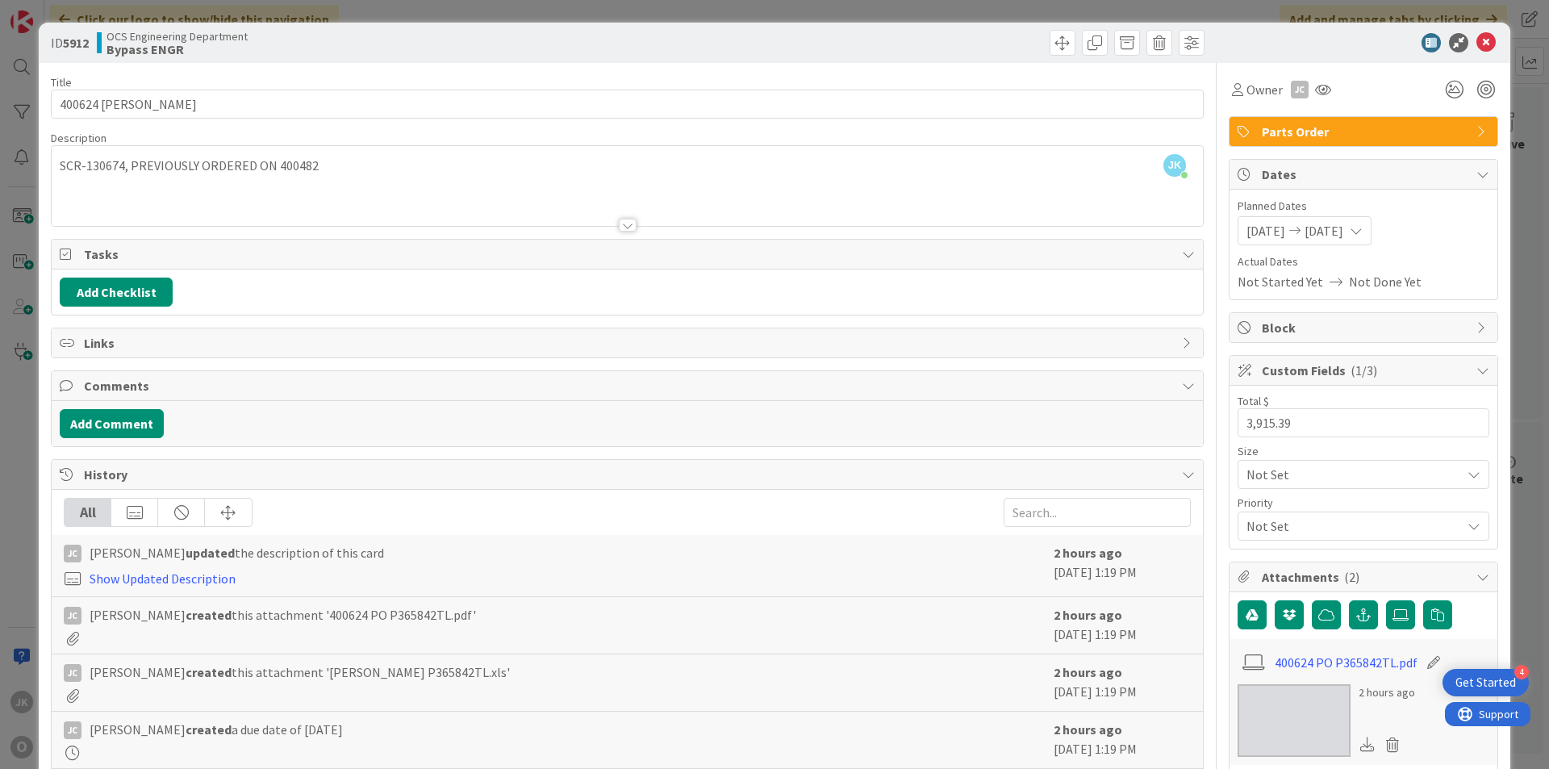 The height and width of the screenshot is (769, 1549). What do you see at coordinates (629, 343) in the screenshot?
I see `span: Links` at bounding box center [629, 343].